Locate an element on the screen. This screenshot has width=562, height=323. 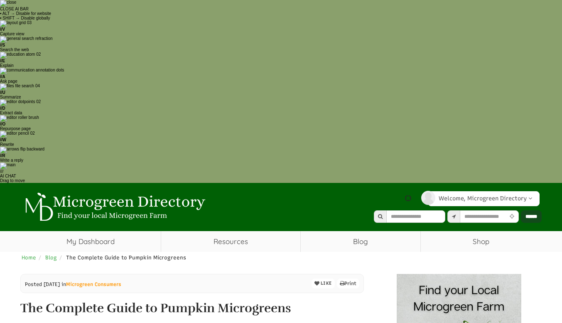
button: LIKE is located at coordinates (323, 283).